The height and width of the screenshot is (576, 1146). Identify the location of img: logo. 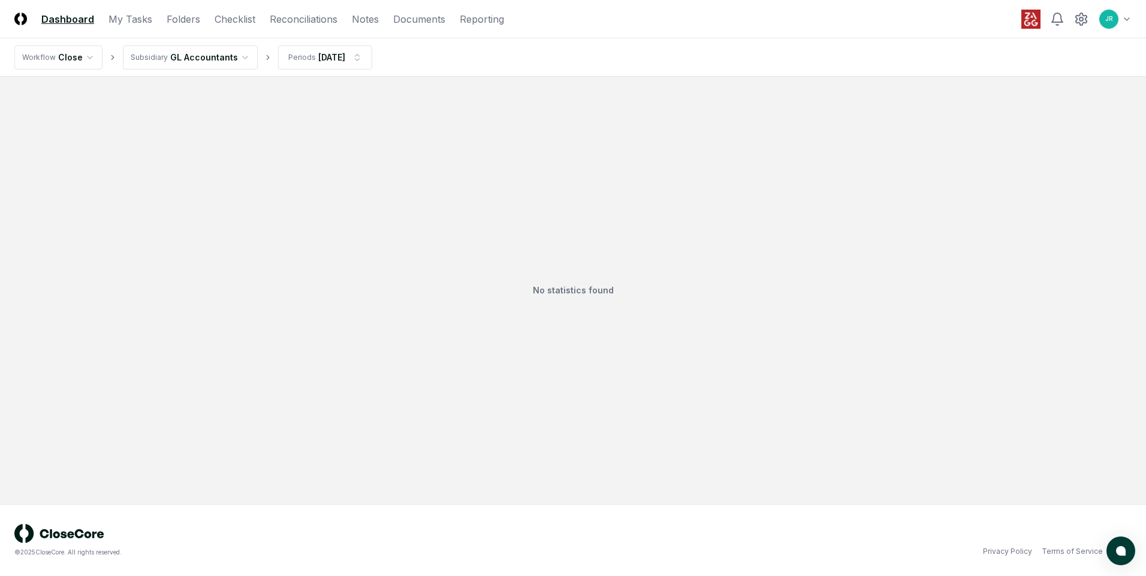
(59, 534).